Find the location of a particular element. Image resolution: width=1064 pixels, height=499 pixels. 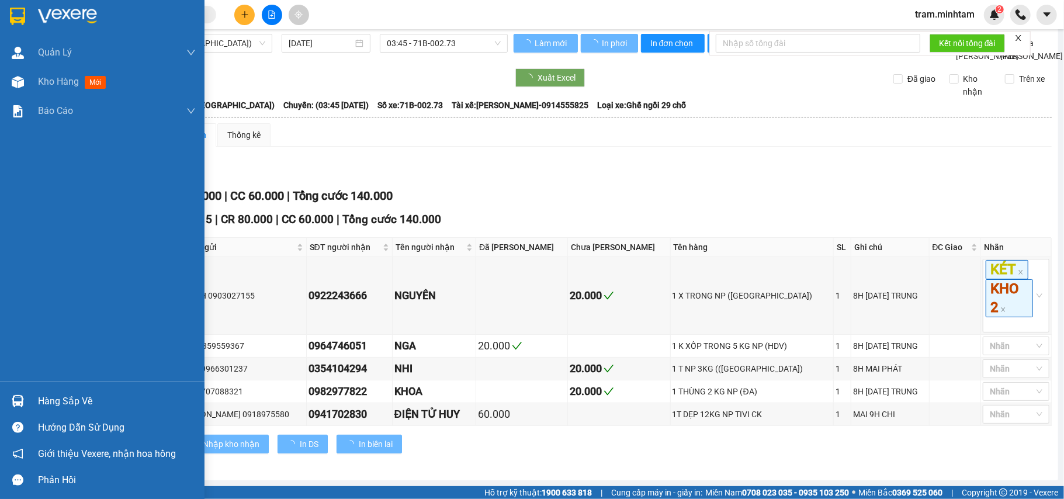

div: 0982977822 is located at coordinates (350, 392).